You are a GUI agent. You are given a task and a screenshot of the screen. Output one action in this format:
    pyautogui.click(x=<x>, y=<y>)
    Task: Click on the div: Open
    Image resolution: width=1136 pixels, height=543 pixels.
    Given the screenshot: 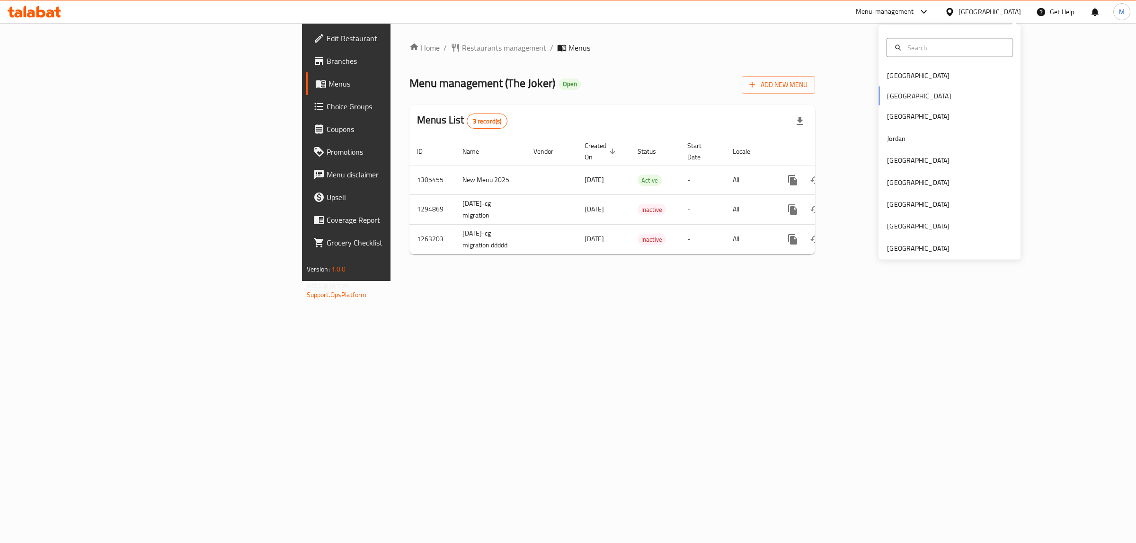 What is the action you would take?
    pyautogui.click(x=570, y=84)
    